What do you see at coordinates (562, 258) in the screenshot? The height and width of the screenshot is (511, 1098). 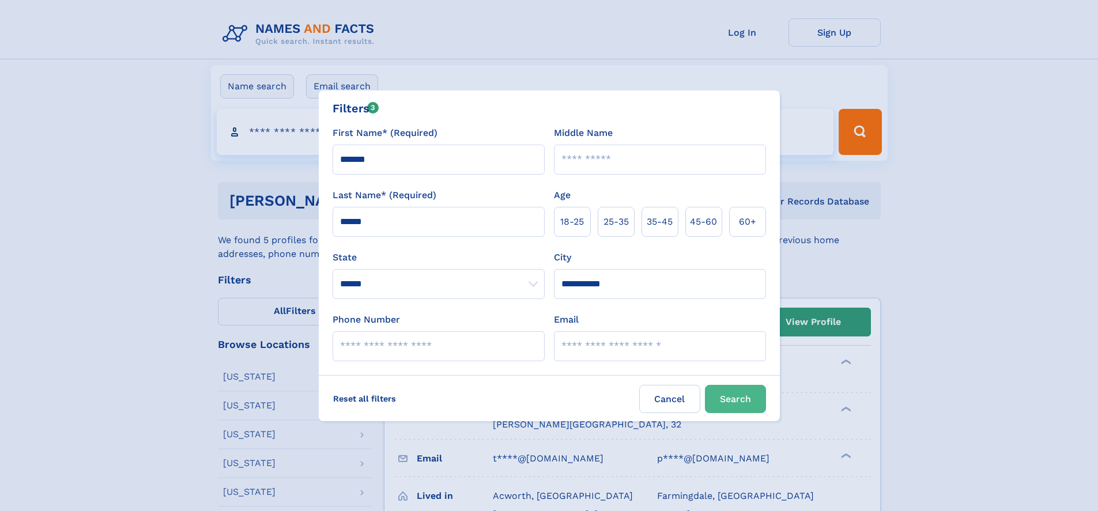 I see `label: City` at bounding box center [562, 258].